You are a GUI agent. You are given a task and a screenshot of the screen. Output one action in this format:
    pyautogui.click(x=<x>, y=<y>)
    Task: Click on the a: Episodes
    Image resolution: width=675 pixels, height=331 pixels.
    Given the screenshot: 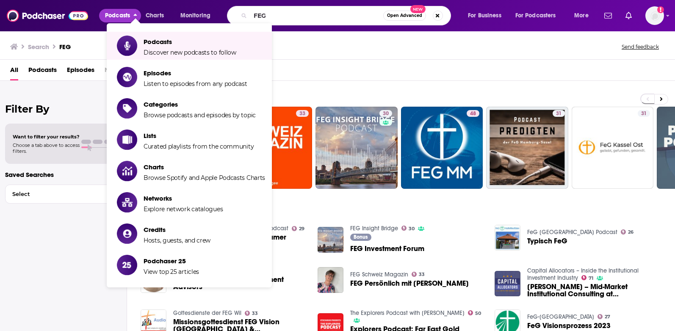 What is the action you would take?
    pyautogui.click(x=80, y=72)
    